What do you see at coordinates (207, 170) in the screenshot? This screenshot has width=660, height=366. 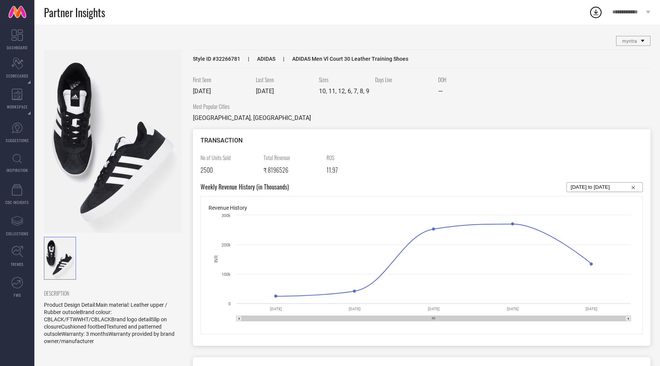 I see `span: 2500` at bounding box center [207, 170].